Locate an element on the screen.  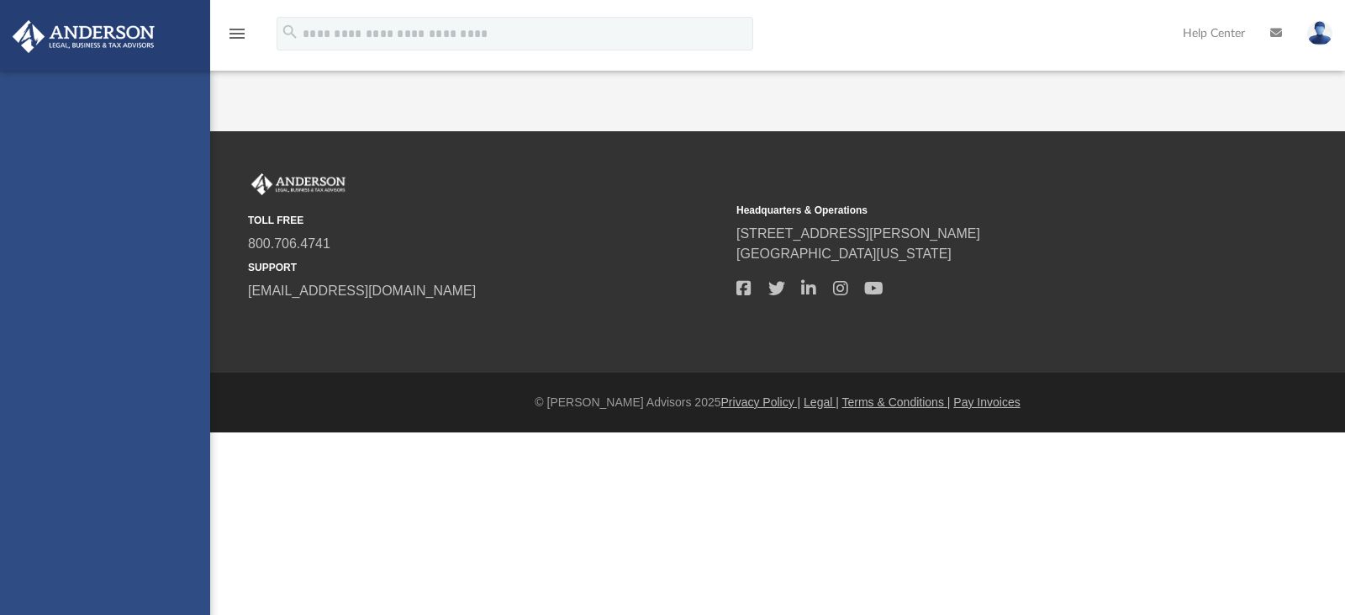
a: 800.706.4741 is located at coordinates (289, 243).